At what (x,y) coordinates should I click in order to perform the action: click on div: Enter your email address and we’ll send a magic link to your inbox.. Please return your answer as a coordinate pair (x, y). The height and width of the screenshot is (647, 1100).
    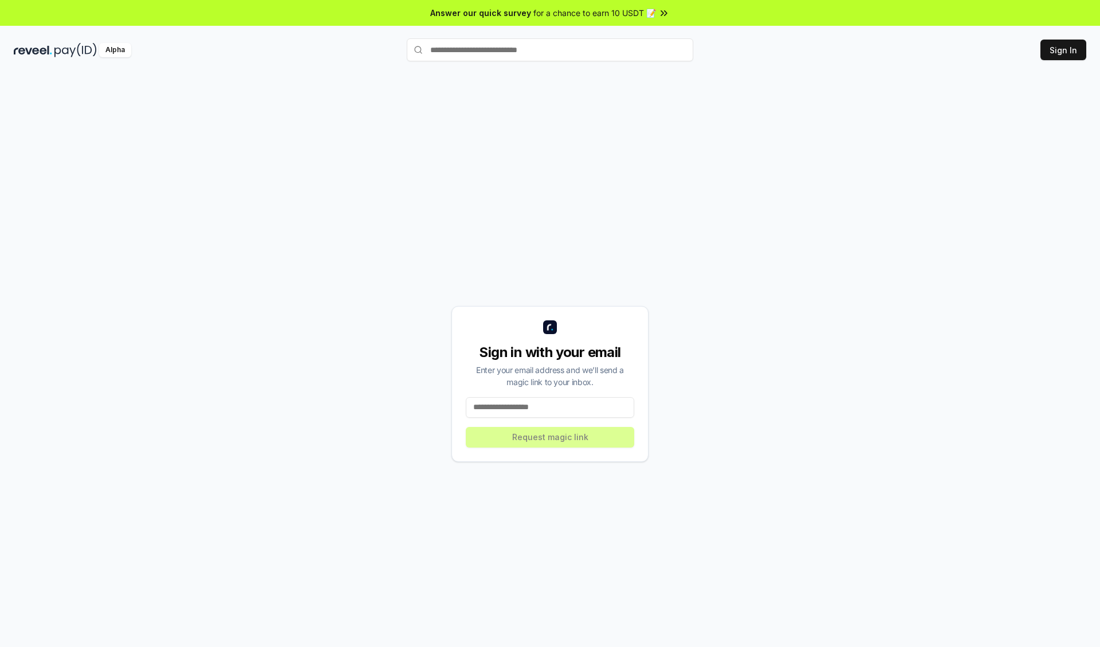
    Looking at the image, I should click on (550, 376).